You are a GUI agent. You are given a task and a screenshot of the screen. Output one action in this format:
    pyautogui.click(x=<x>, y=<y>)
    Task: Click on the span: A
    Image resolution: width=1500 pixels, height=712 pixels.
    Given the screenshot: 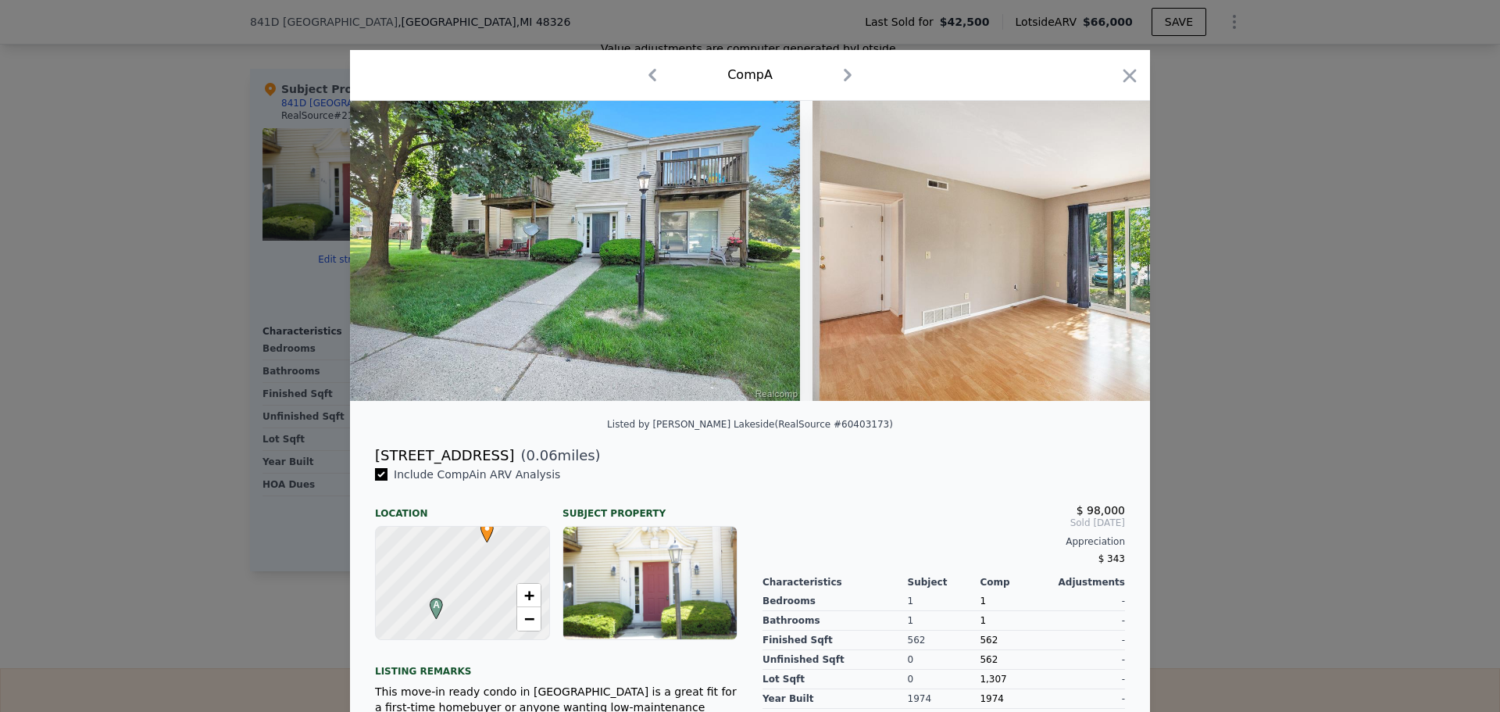 What is the action you would take?
    pyautogui.click(x=436, y=605)
    